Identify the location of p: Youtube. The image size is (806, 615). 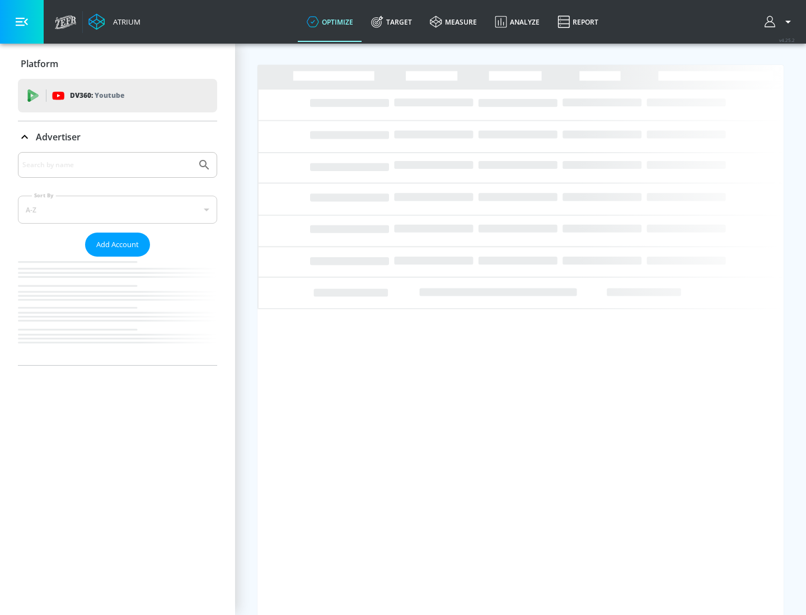
(109, 95).